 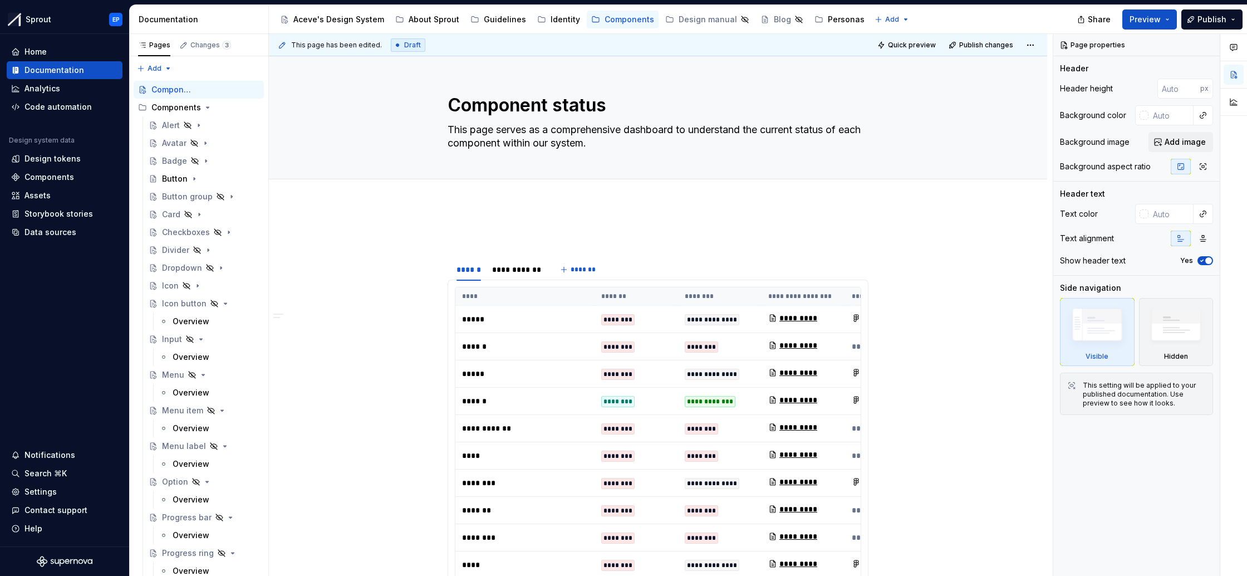 I want to click on div: Header text, so click(x=1082, y=194).